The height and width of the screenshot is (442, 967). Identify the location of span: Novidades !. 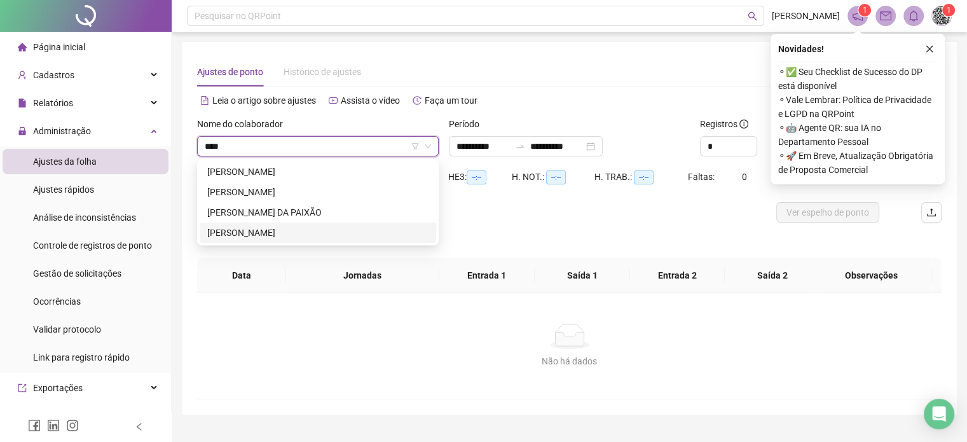
(801, 49).